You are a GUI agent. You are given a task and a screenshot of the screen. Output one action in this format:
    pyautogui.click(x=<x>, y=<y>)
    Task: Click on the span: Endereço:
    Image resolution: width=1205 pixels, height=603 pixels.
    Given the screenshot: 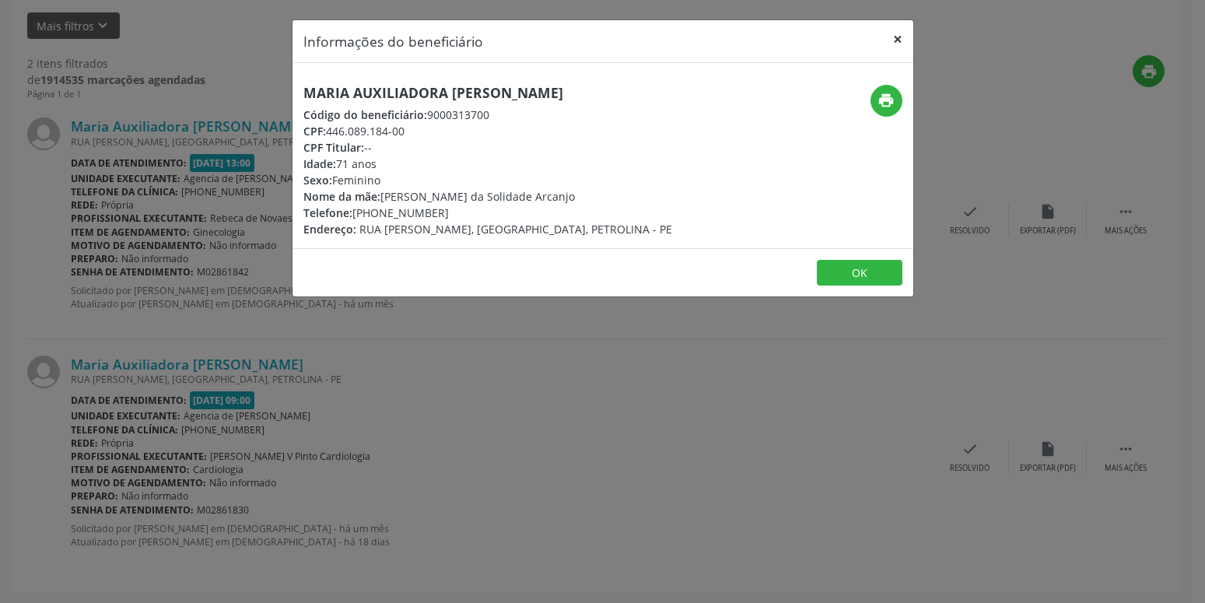 What is the action you would take?
    pyautogui.click(x=330, y=229)
    